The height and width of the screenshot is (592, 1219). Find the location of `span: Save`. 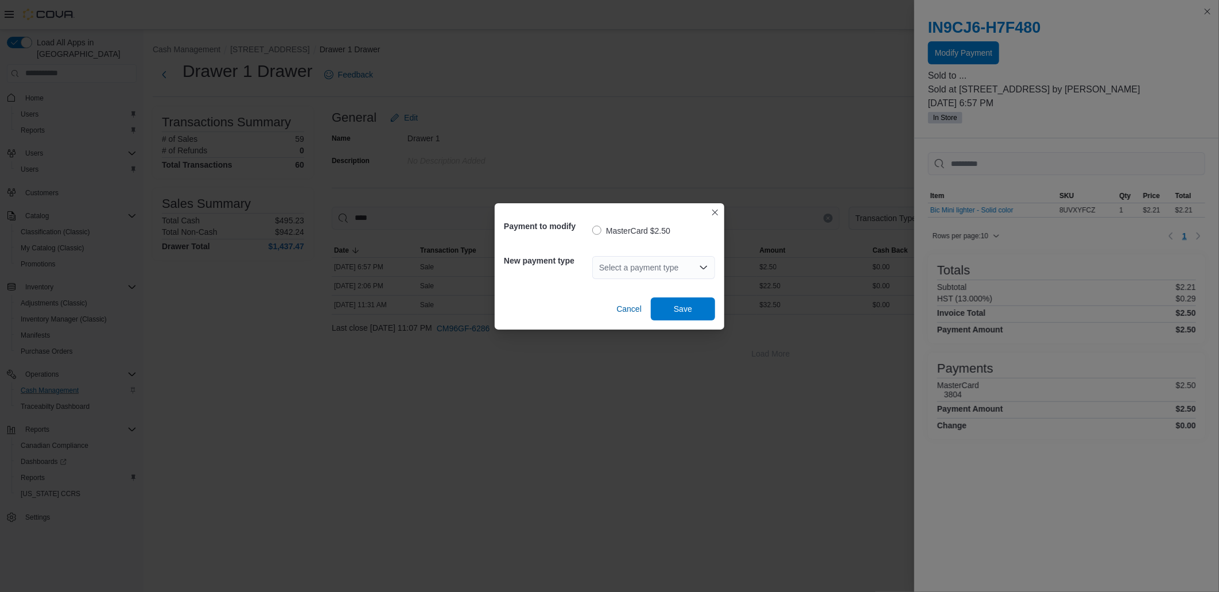

span: Save is located at coordinates (683, 309).